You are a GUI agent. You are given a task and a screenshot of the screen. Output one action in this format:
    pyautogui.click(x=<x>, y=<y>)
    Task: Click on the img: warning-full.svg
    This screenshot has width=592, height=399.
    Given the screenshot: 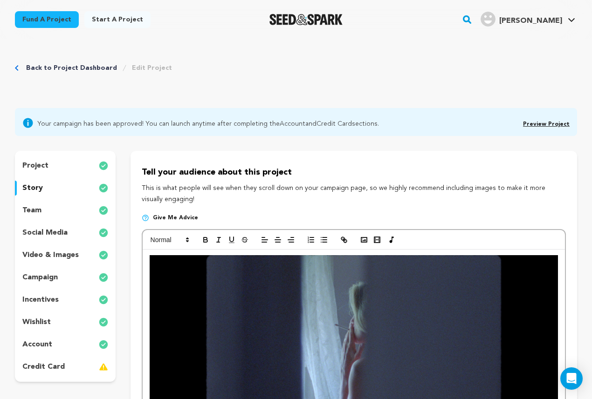 What is the action you would take?
    pyautogui.click(x=103, y=367)
    